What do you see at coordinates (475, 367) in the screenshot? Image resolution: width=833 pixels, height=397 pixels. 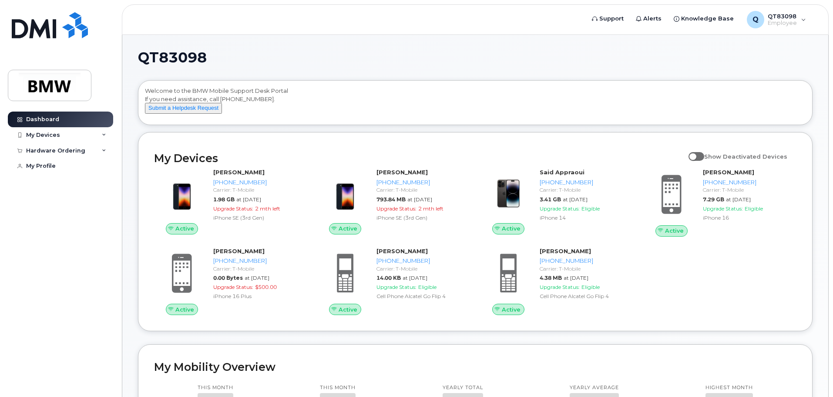 I see `h2: My Mobility Overview` at bounding box center [475, 367].